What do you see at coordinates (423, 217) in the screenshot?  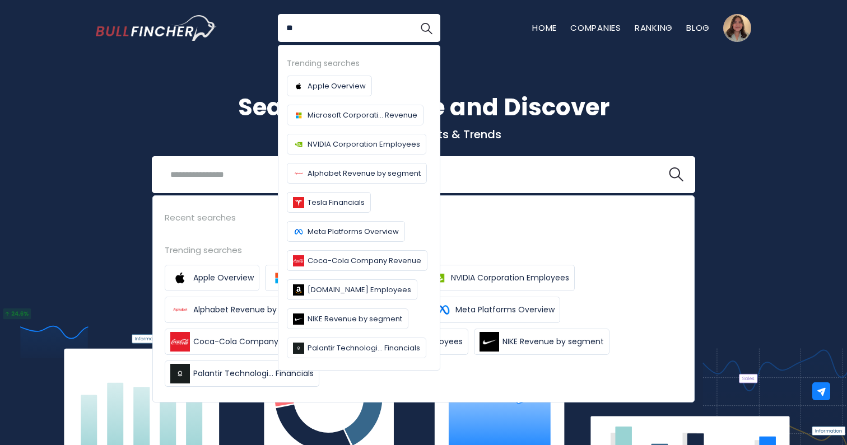 I see `div: Recent searches` at bounding box center [423, 217].